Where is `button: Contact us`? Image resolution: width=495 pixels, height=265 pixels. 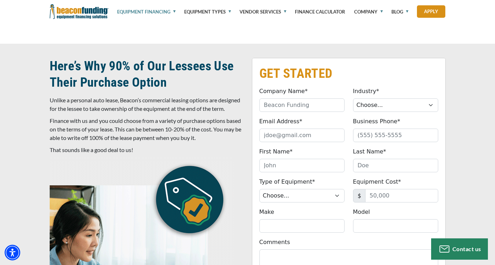 button: Contact us is located at coordinates (460, 249).